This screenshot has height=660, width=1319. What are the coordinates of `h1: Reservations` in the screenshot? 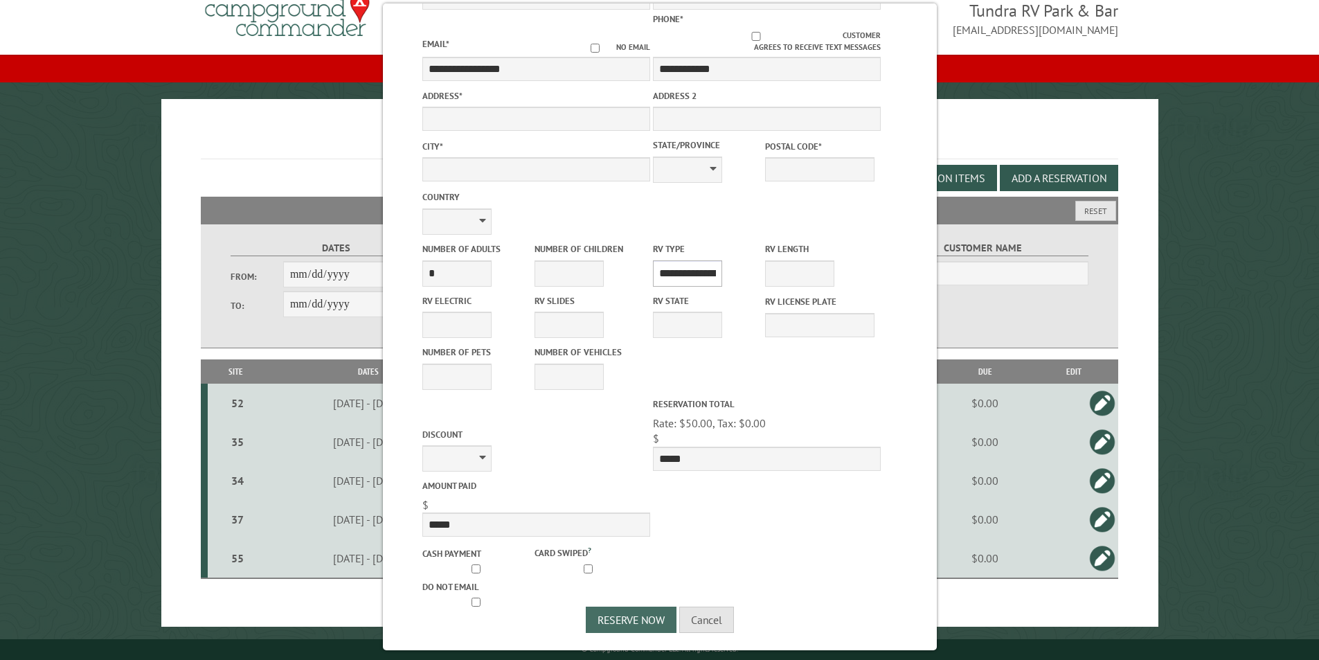 It's located at (660, 140).